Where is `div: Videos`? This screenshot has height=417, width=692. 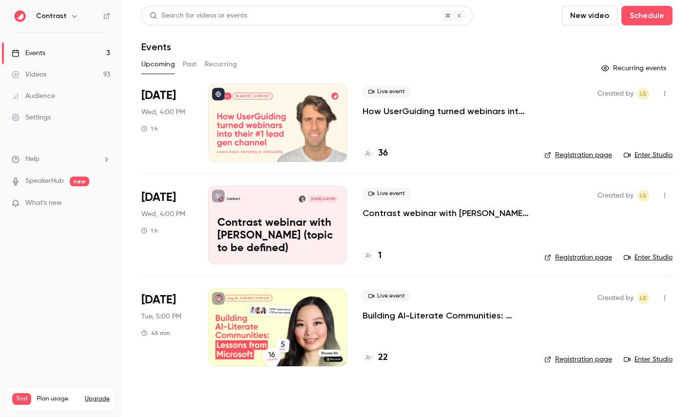
div: Videos is located at coordinates (29, 75).